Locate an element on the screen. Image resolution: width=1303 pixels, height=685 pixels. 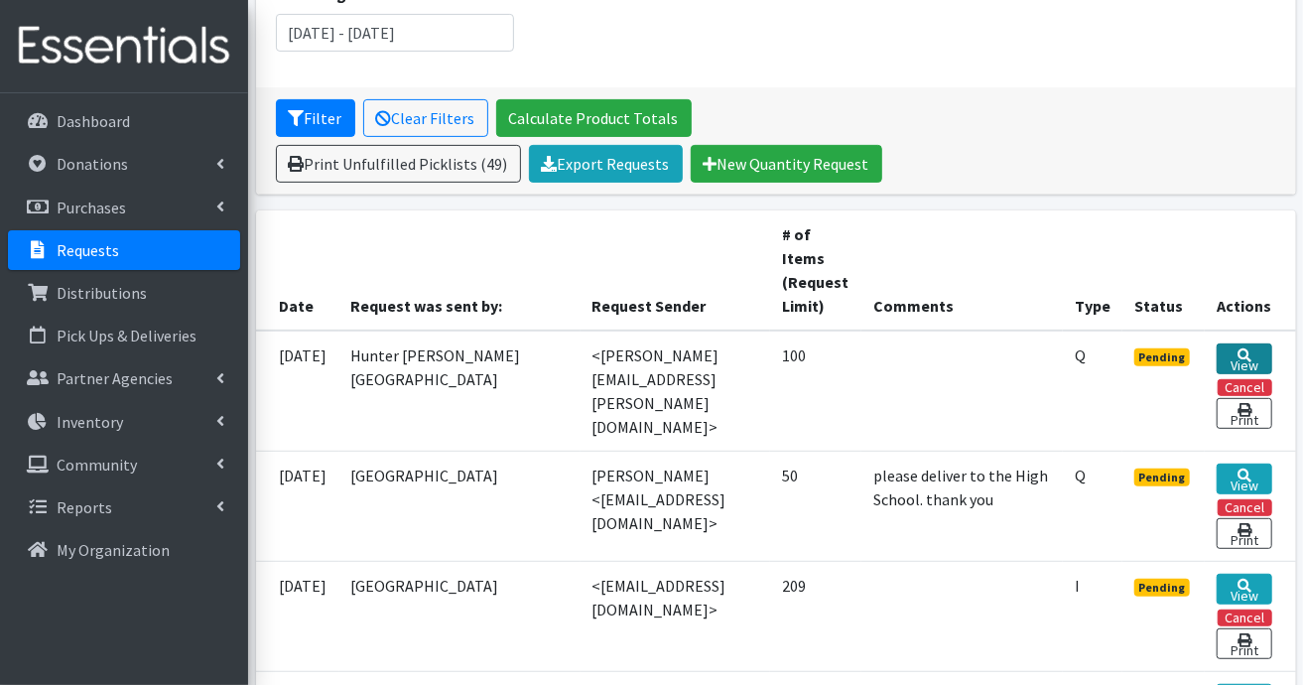
a: Distributions is located at coordinates (124, 293).